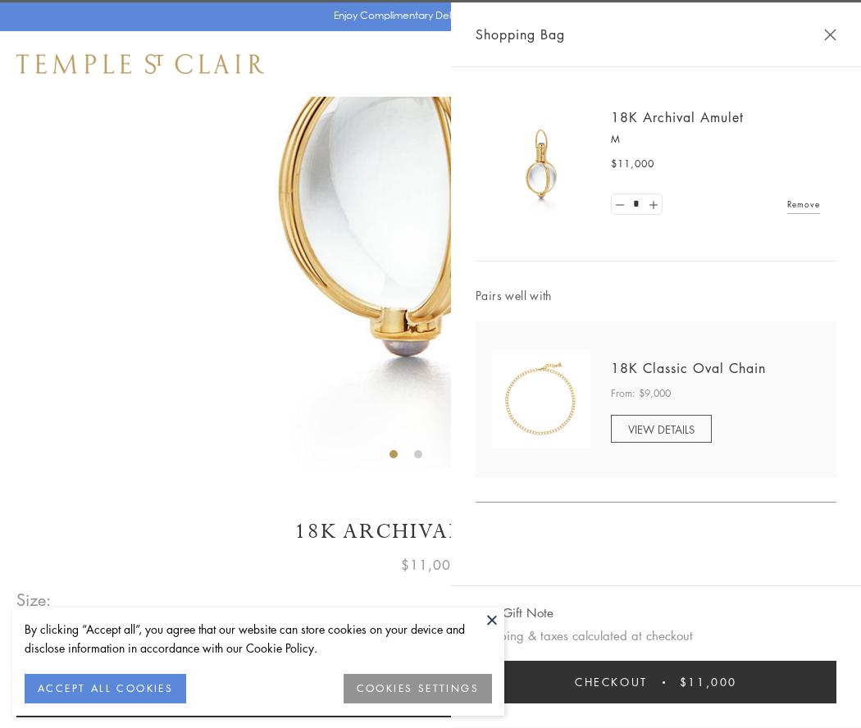 The height and width of the screenshot is (728, 861). I want to click on button: Add Gift Note, so click(514, 613).